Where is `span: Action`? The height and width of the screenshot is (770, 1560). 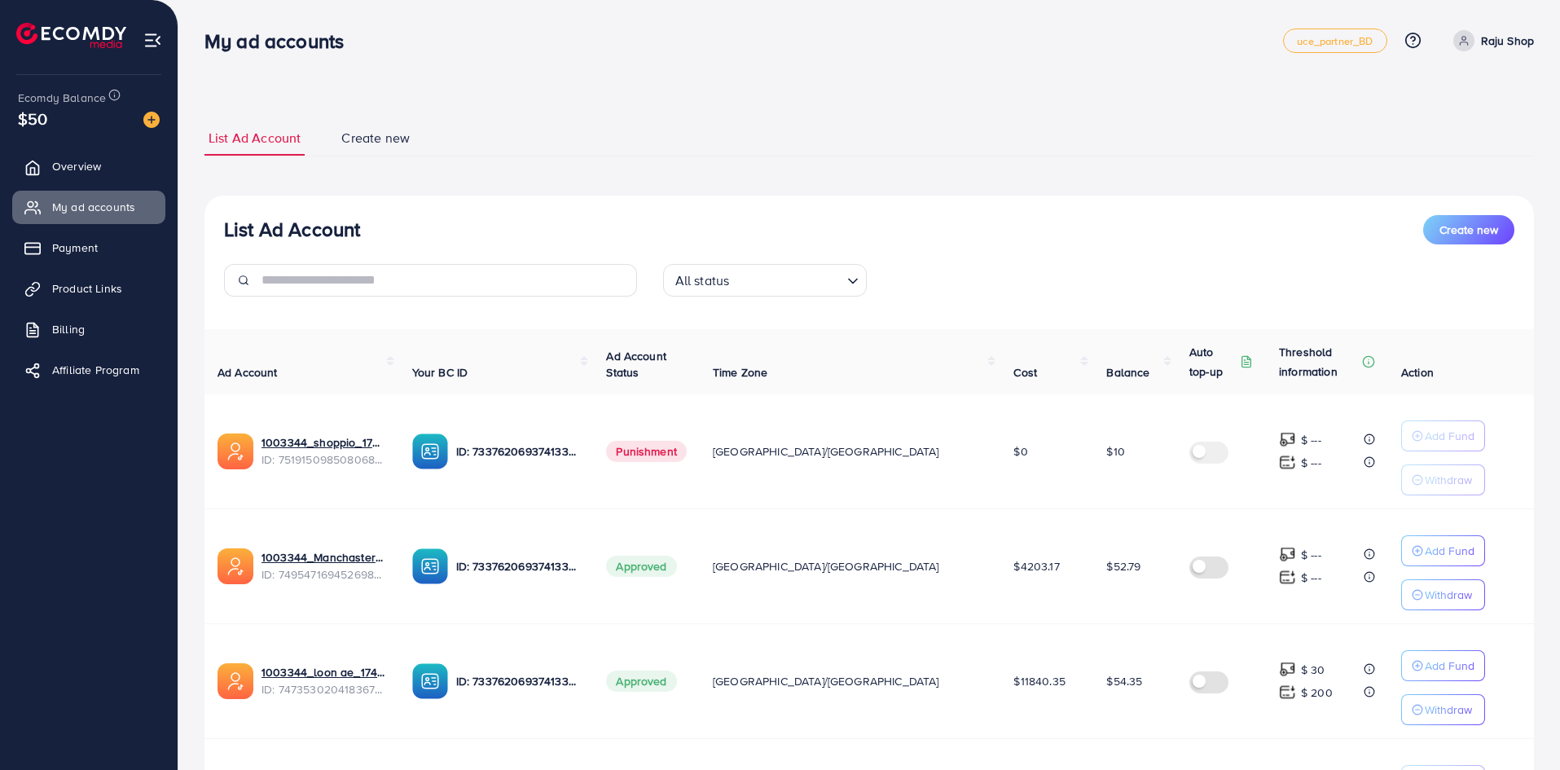 span: Action is located at coordinates (1418, 372).